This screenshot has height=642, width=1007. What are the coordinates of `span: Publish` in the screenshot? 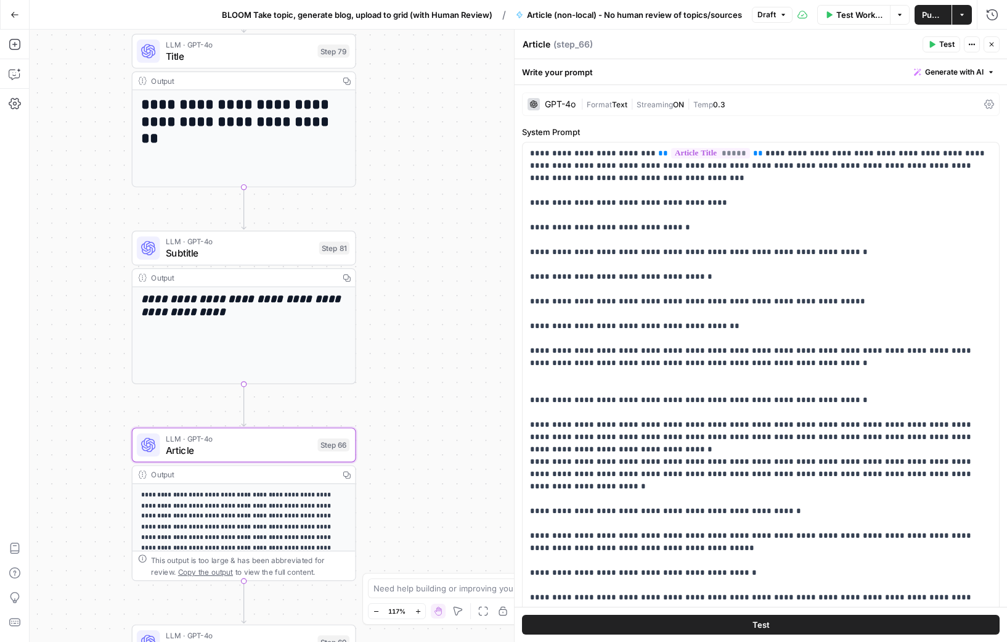 It's located at (933, 15).